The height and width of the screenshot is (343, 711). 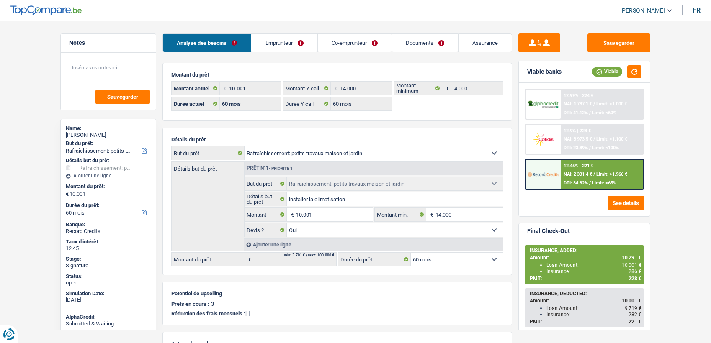 What do you see at coordinates (400, 215) in the screenshot?
I see `label: Montant min.` at bounding box center [400, 215].